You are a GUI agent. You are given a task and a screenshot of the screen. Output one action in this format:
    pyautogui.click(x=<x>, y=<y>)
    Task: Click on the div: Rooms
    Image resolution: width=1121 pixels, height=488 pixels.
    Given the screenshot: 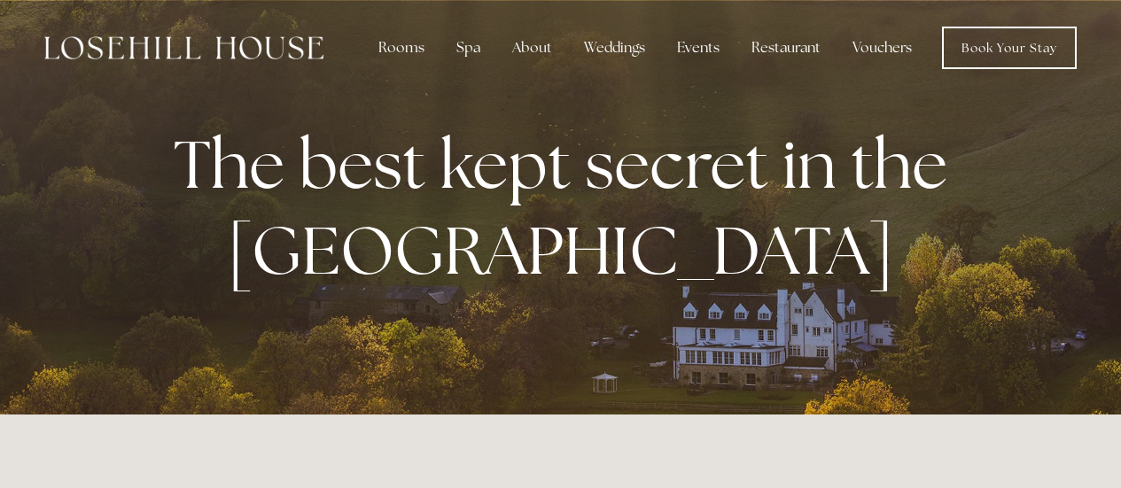 What is the action you would take?
    pyautogui.click(x=401, y=48)
    